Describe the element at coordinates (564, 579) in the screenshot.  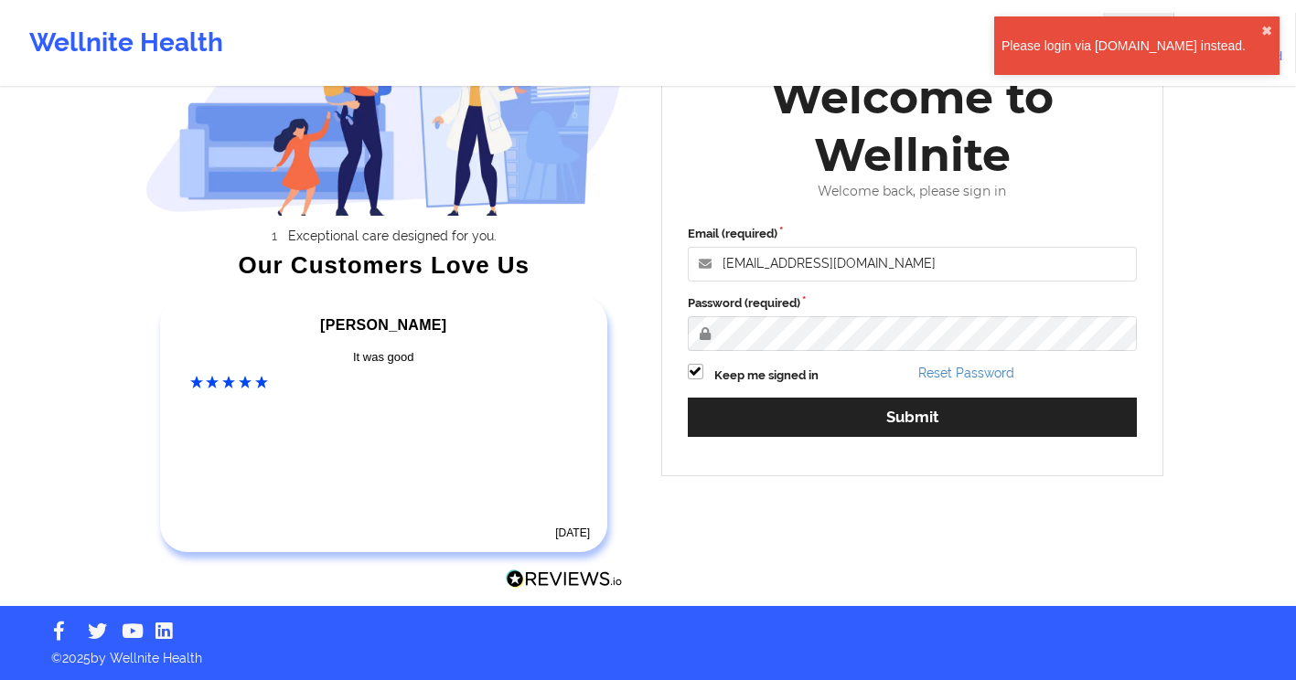
I see `img: Reviews.io Logo` at that location.